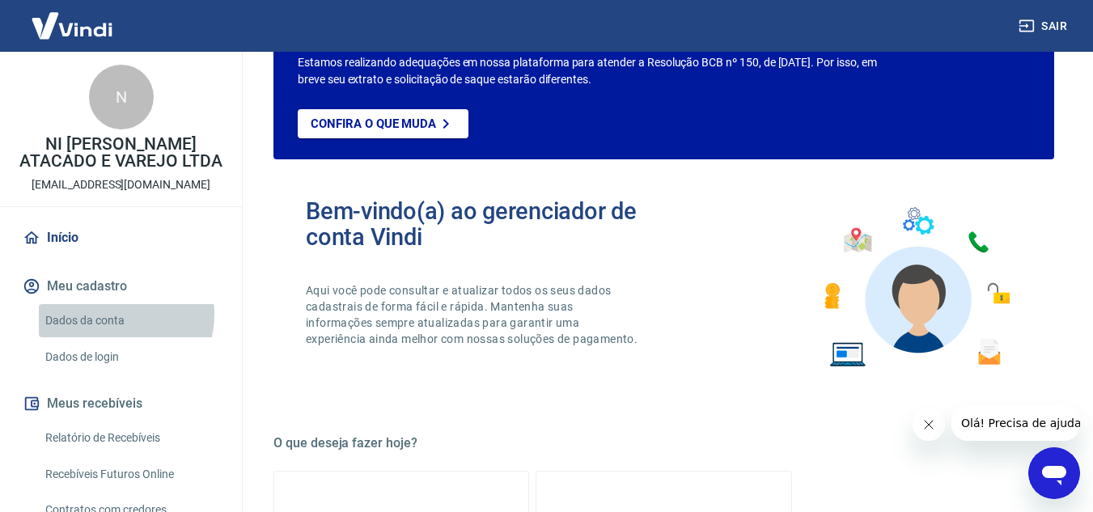 This screenshot has width=1093, height=512. What do you see at coordinates (121, 404) in the screenshot?
I see `button: Meus recebíveis` at bounding box center [121, 404].